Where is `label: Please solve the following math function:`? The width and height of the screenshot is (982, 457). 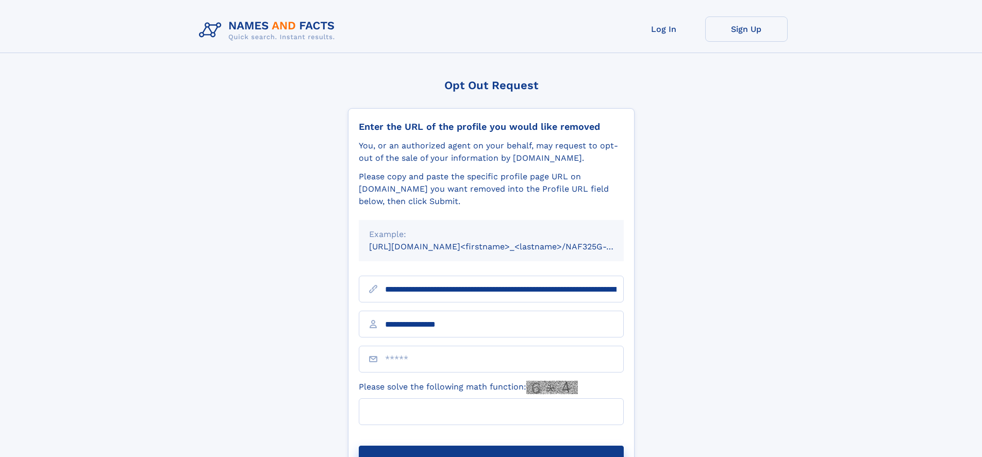 label: Please solve the following math function: is located at coordinates (468, 388).